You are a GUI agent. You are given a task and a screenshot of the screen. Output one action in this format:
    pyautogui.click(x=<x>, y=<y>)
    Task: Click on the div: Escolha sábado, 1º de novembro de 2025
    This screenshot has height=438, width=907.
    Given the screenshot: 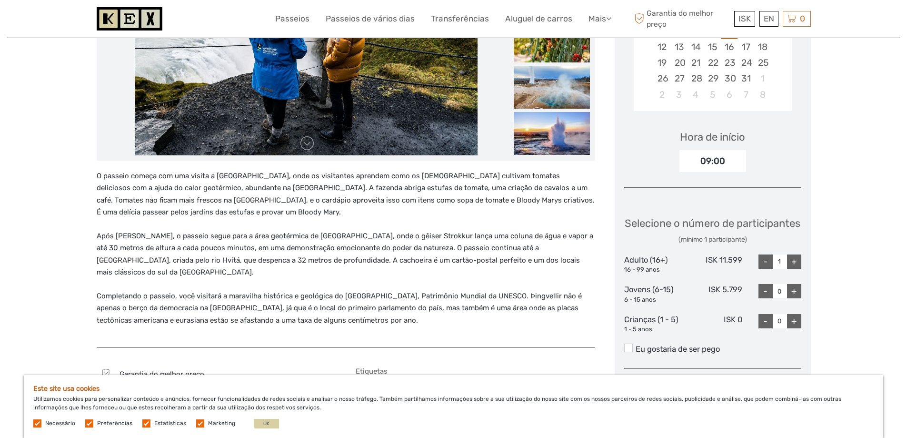 What is the action you would take?
    pyautogui.click(x=762, y=78)
    